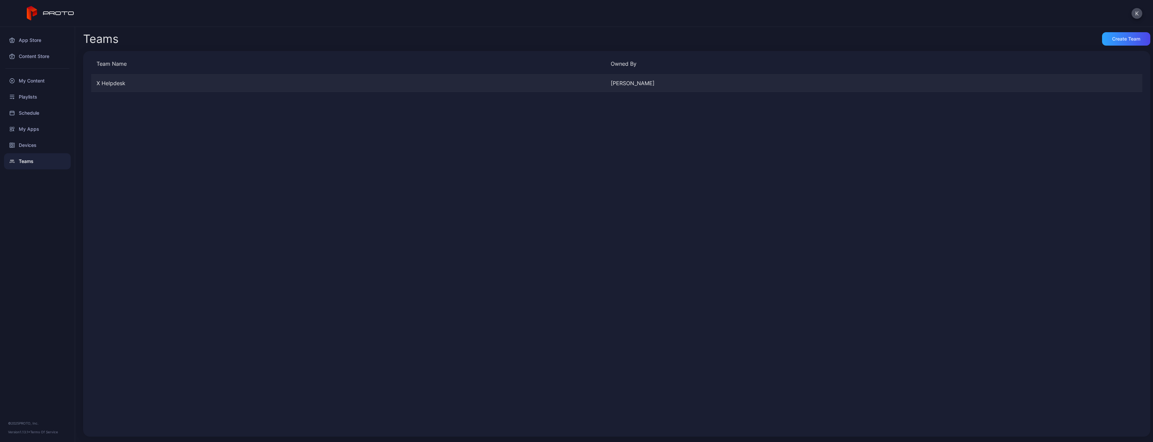 This screenshot has height=442, width=1153. What do you see at coordinates (37, 423) in the screenshot?
I see `div: © 2025 PROTO, Inc.` at bounding box center [37, 423].